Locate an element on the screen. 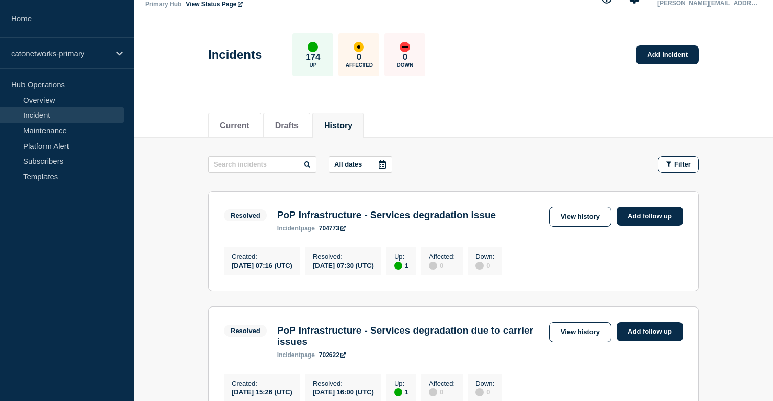 This screenshot has width=773, height=401. h3: PoP Infrastructure - Services degradation due to carrier issues is located at coordinates (411, 336).